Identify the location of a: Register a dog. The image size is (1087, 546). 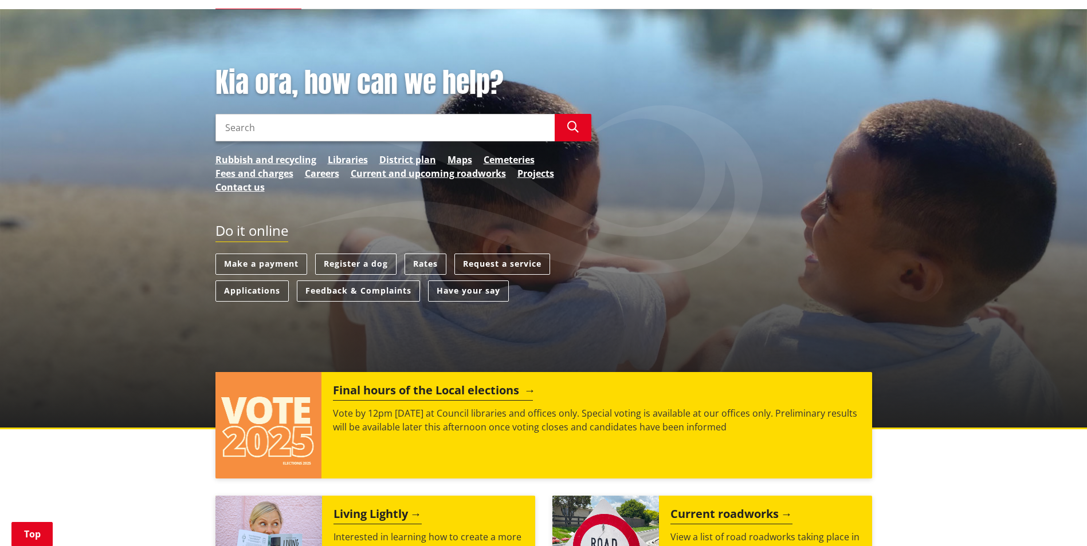
(356, 264).